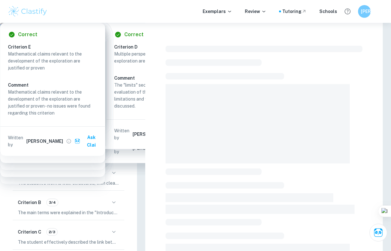 The height and width of the screenshot is (251, 391). Describe the element at coordinates (30, 232) in the screenshot. I see `h6: Criterion C` at that location.